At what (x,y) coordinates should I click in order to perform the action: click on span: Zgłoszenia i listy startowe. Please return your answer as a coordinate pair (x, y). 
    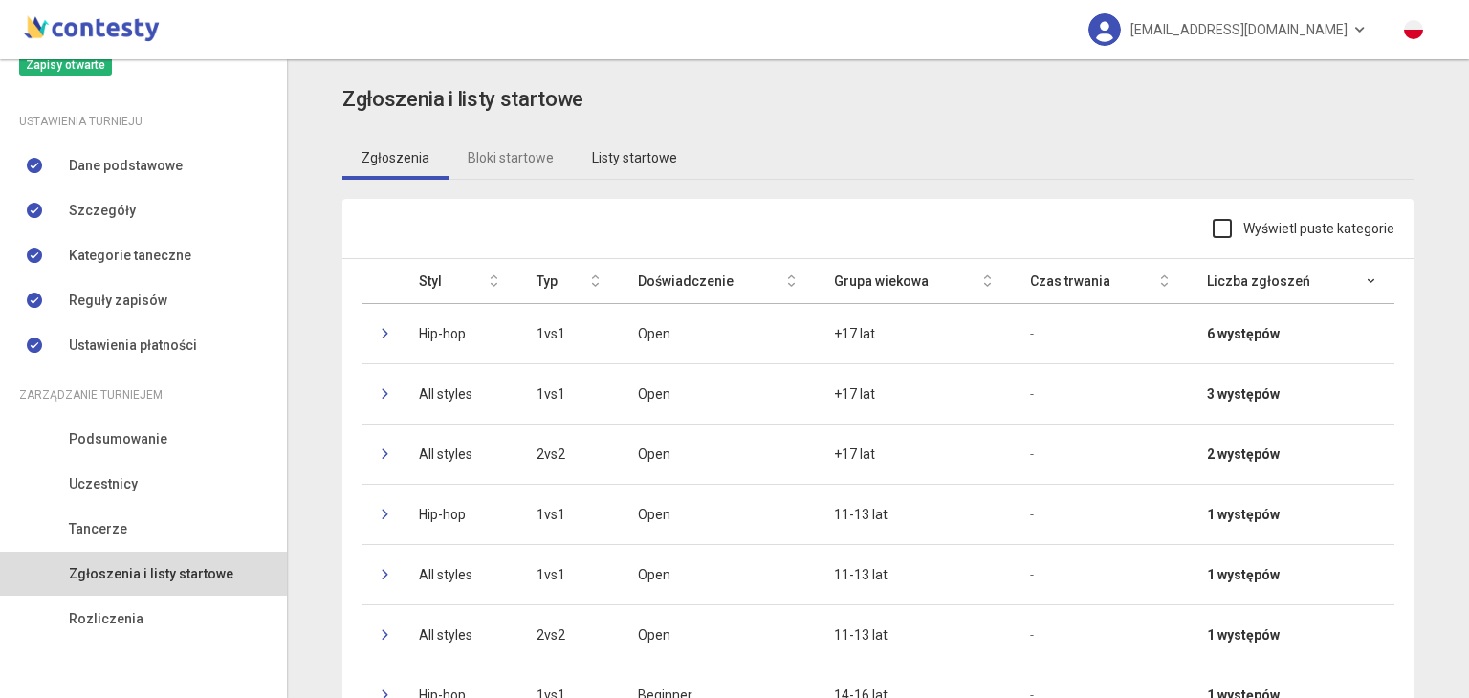
    Looking at the image, I should click on (151, 574).